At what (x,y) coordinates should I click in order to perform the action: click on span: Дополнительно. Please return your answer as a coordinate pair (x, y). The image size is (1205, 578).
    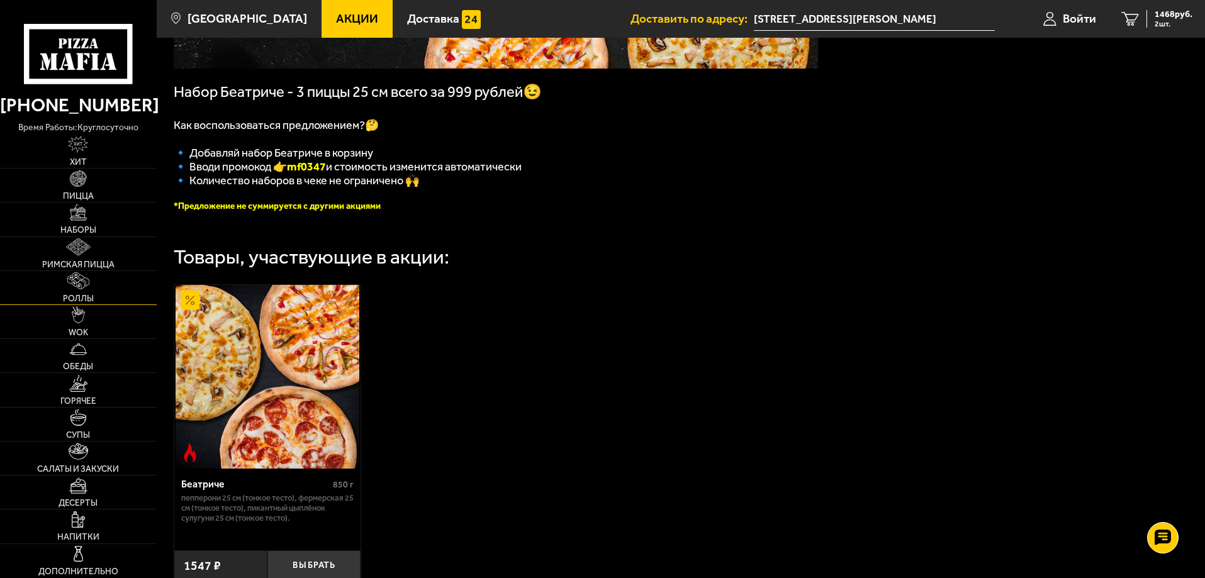
    Looking at the image, I should click on (78, 572).